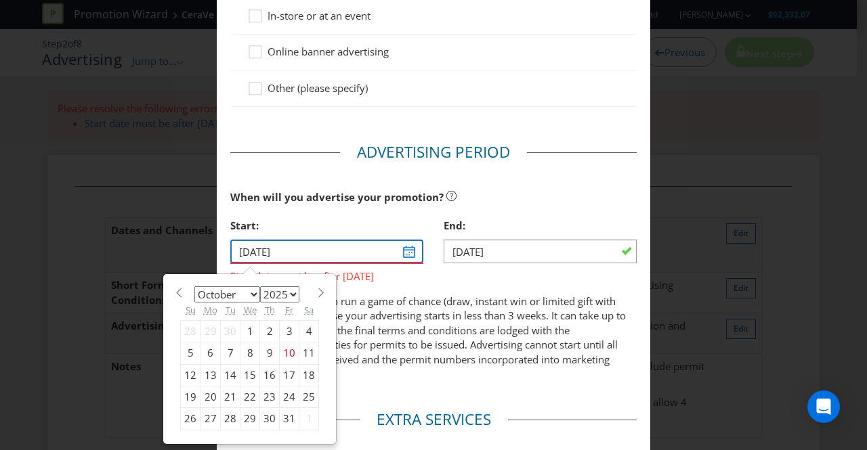 The image size is (867, 450). I want to click on div: 11, so click(309, 353).